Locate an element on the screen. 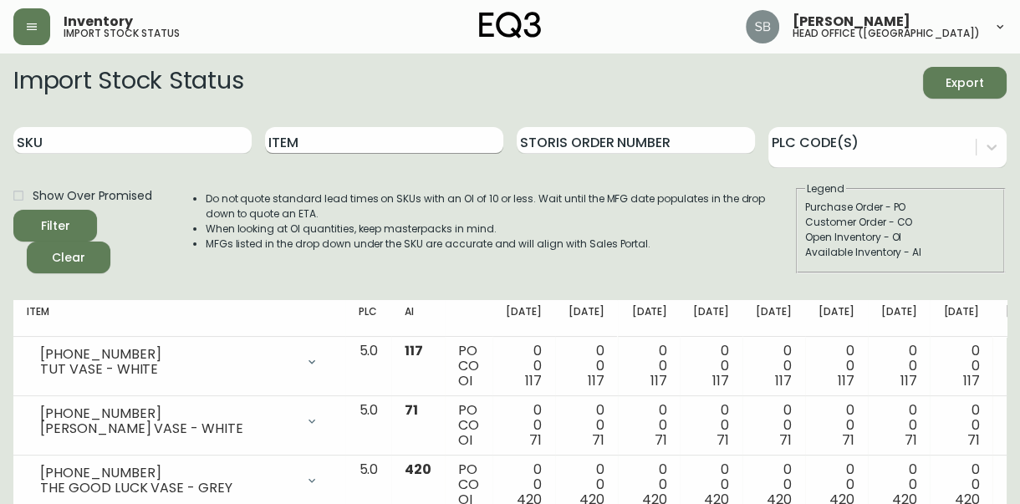 The image size is (1020, 504). li: Do not quote standard lead times on SKUs with an OI of 10 or less. Wait until the MFG date popula... is located at coordinates (500, 207).